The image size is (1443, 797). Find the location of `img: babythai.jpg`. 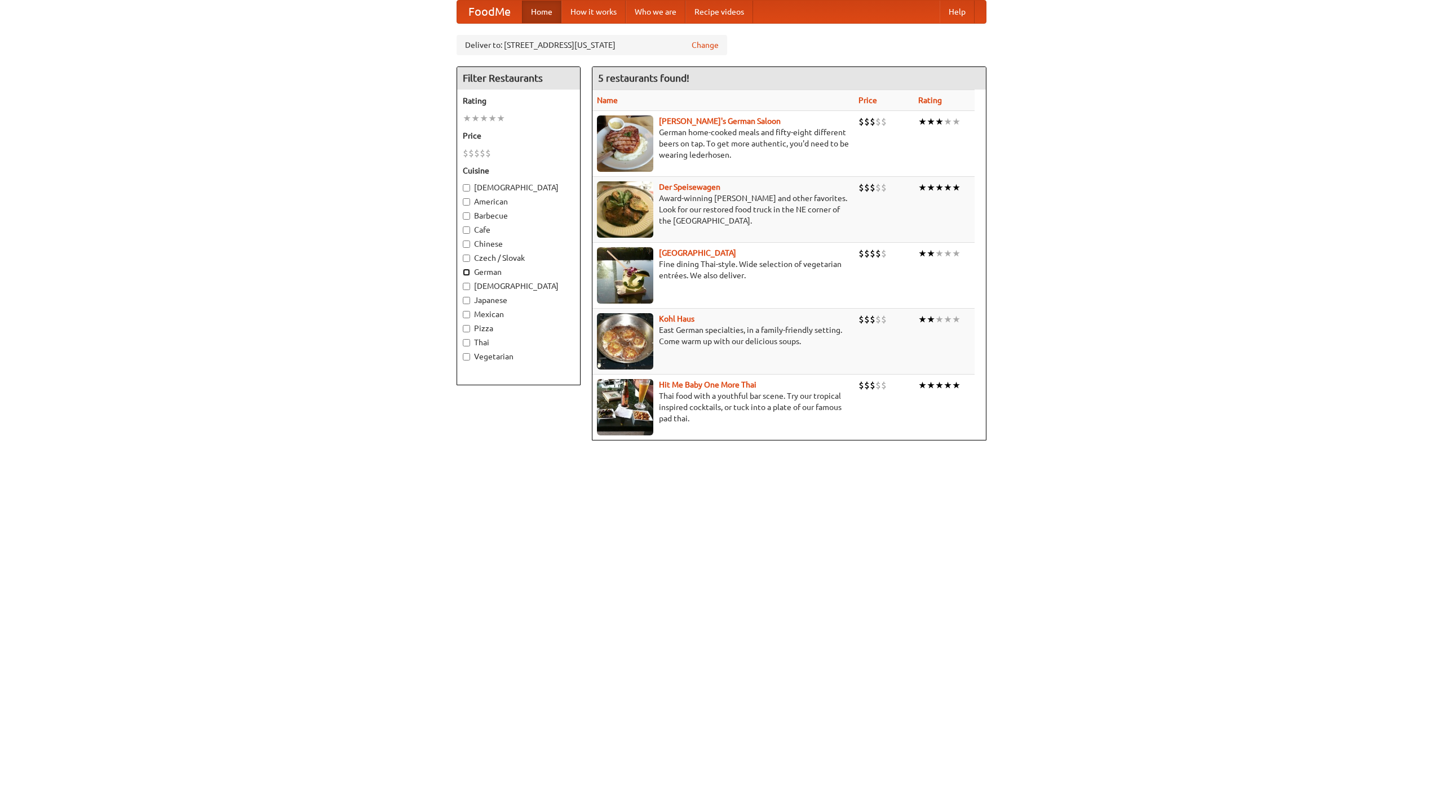

img: babythai.jpg is located at coordinates (625, 407).